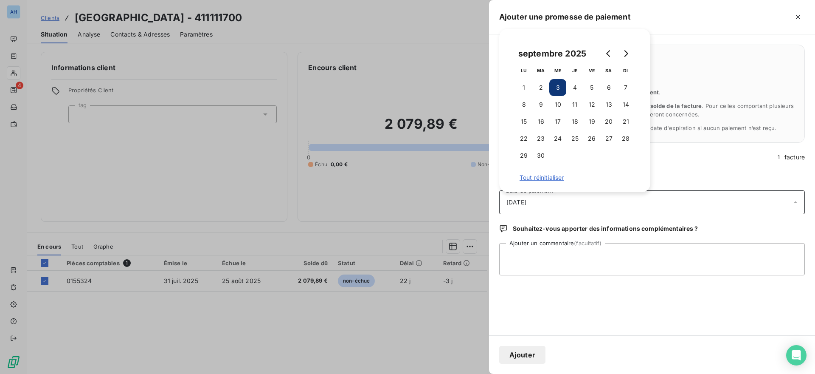 This screenshot has width=815, height=374. I want to click on h5: Ajouter une promesse de paiement, so click(565, 17).